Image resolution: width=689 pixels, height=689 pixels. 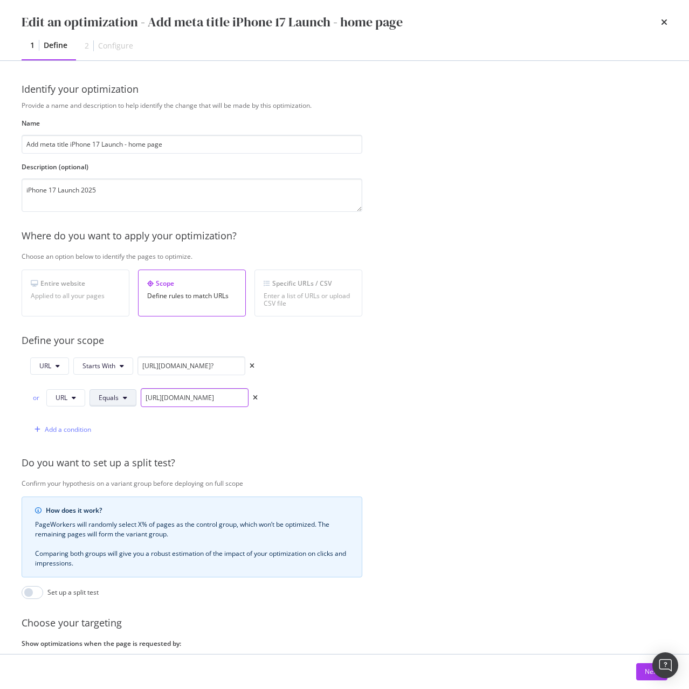 I want to click on div: or, so click(x=36, y=397).